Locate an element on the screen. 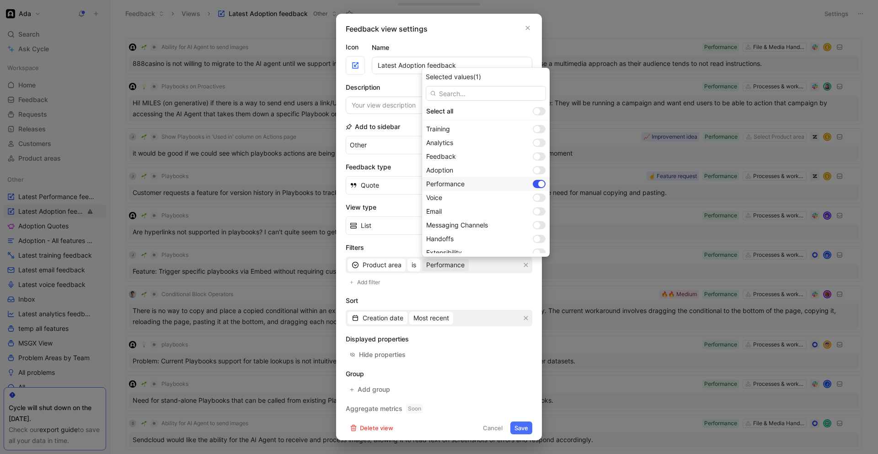  input: Search... is located at coordinates (486, 93).